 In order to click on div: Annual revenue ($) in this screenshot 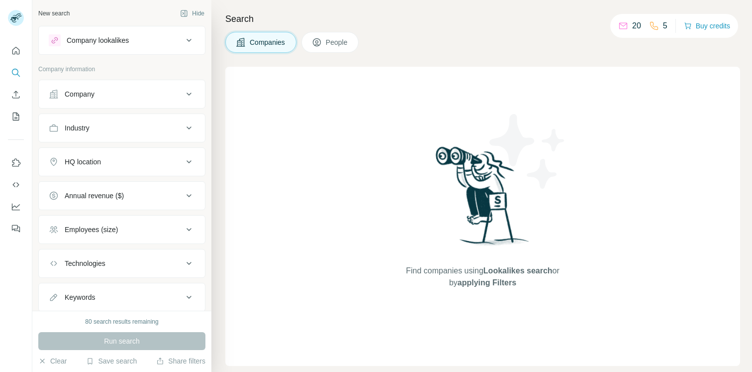, I will do `click(94, 196)`.